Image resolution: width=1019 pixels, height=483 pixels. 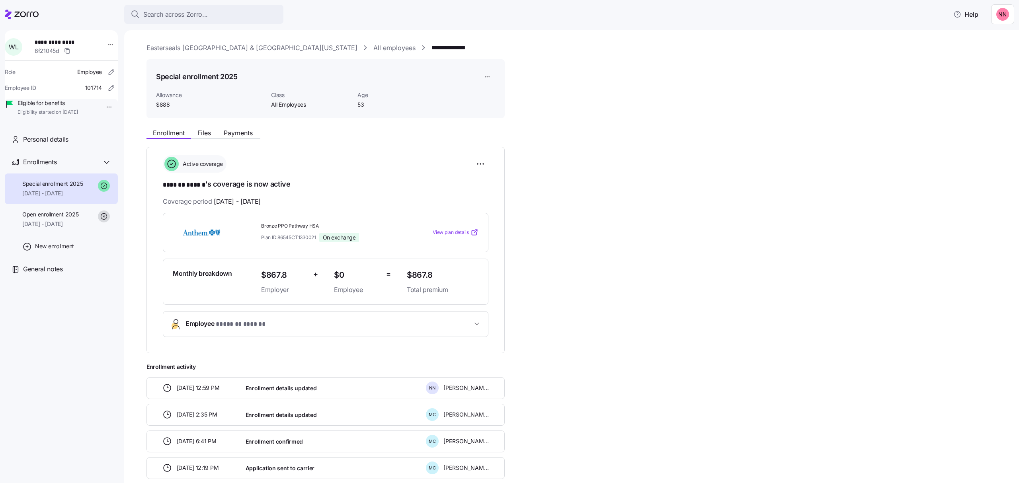 What do you see at coordinates (395, 48) in the screenshot?
I see `a: All employees` at bounding box center [395, 48].